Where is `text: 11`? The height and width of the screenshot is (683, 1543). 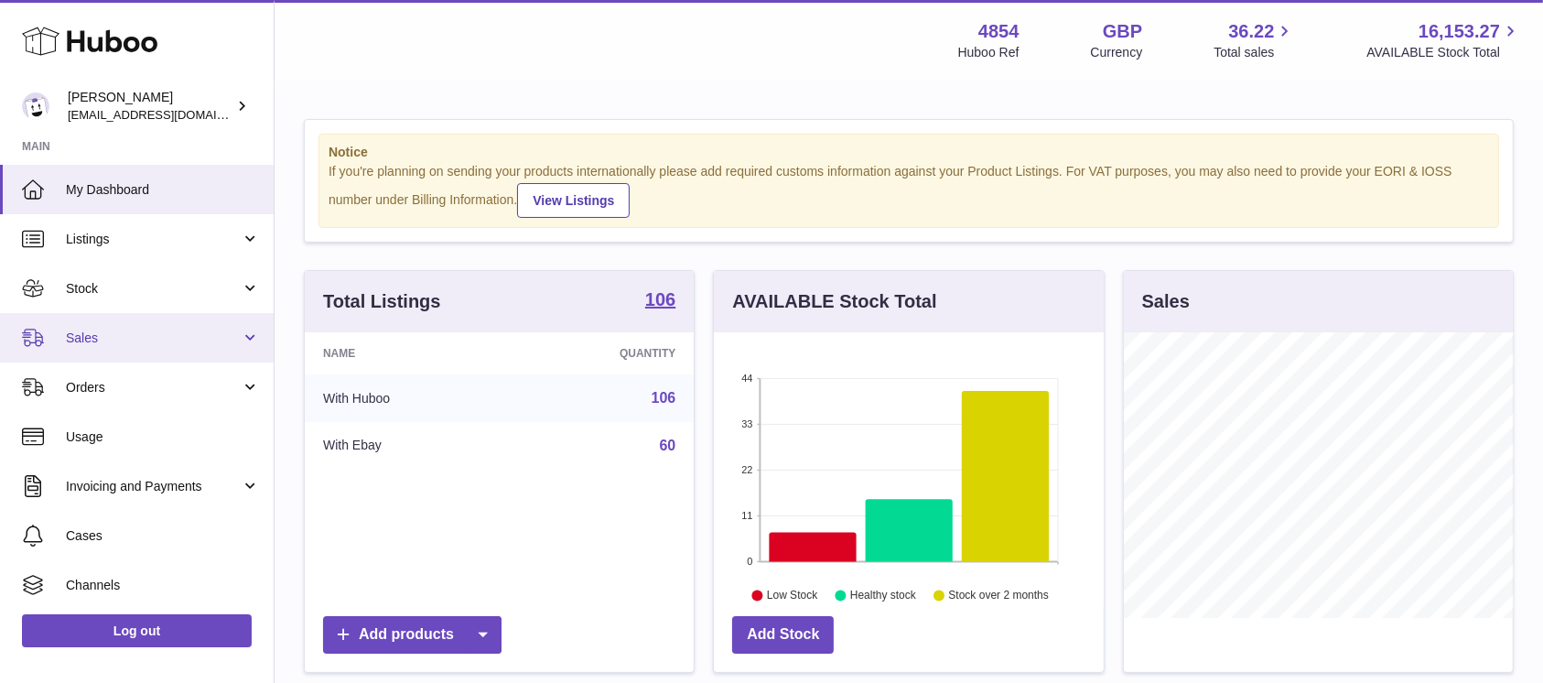 text: 11 is located at coordinates (748, 515).